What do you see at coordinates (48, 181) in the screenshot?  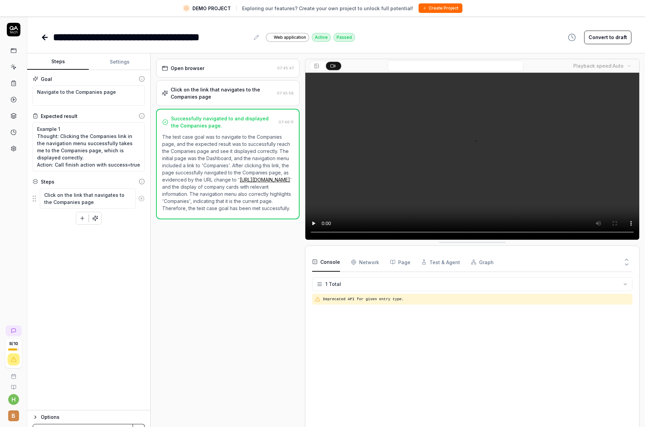 I see `div: Steps` at bounding box center [48, 181].